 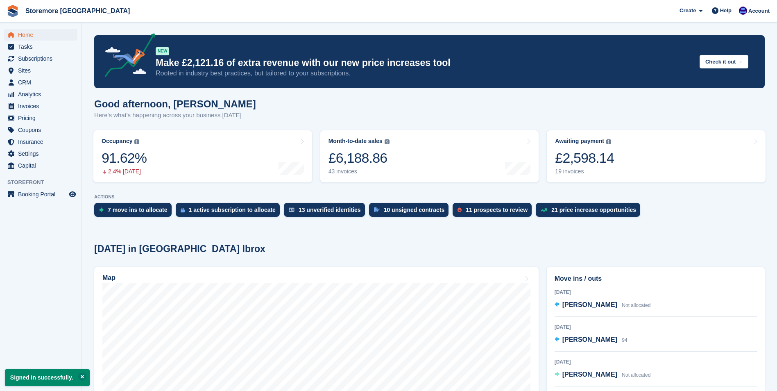 What do you see at coordinates (292, 210) in the screenshot?
I see `img: verify_identity-adf6edd0f0f0b5bbfe63781bf79b02c33cf7c696d77639b501bdc392416b5a36.svg` at bounding box center [292, 210].